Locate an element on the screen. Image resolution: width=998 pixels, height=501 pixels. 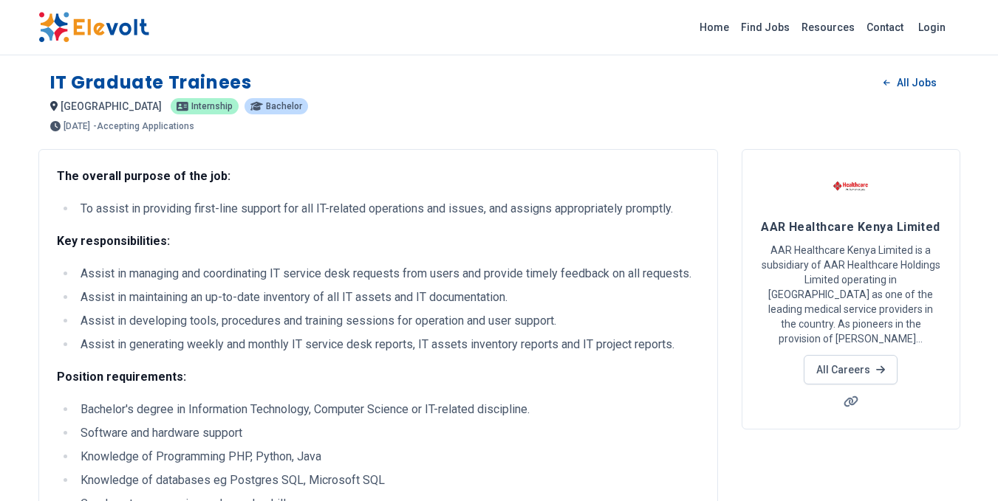
a: Login is located at coordinates (931, 27).